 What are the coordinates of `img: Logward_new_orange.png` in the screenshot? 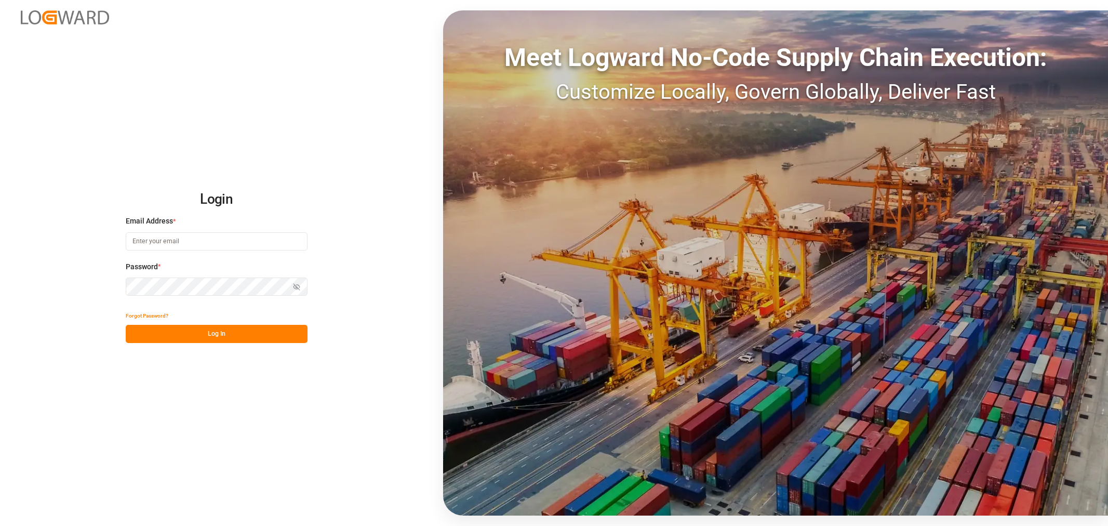 It's located at (65, 17).